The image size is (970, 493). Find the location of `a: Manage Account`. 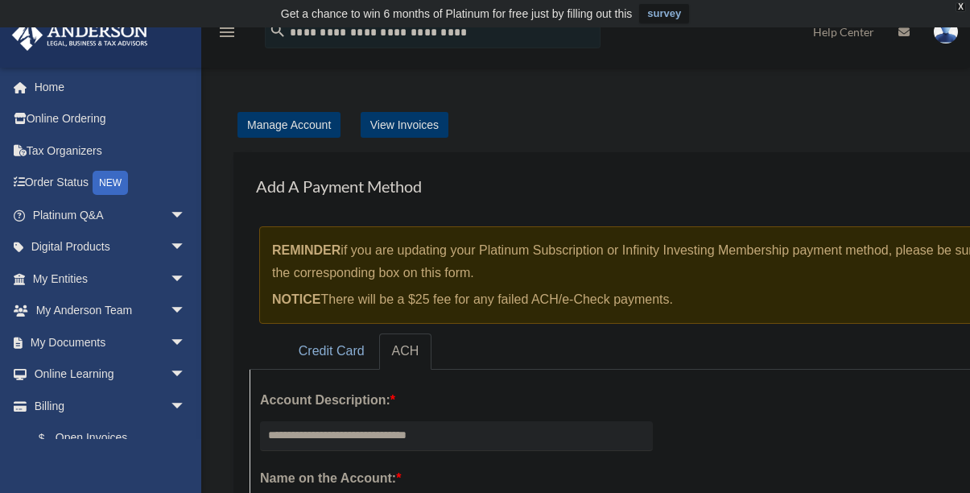

a: Manage Account is located at coordinates (289, 125).